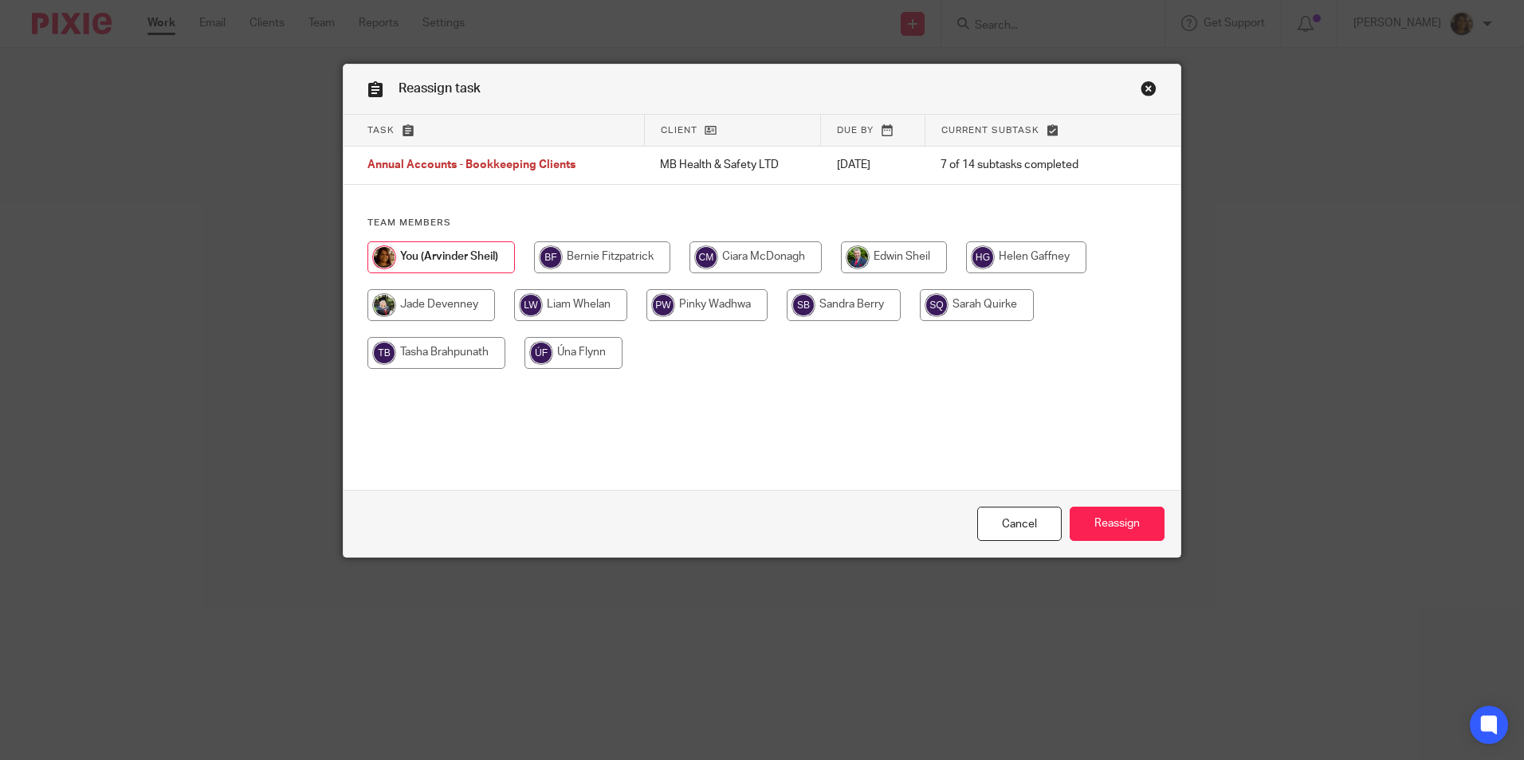 The width and height of the screenshot is (1524, 760). What do you see at coordinates (855, 130) in the screenshot?
I see `span: Due by` at bounding box center [855, 130].